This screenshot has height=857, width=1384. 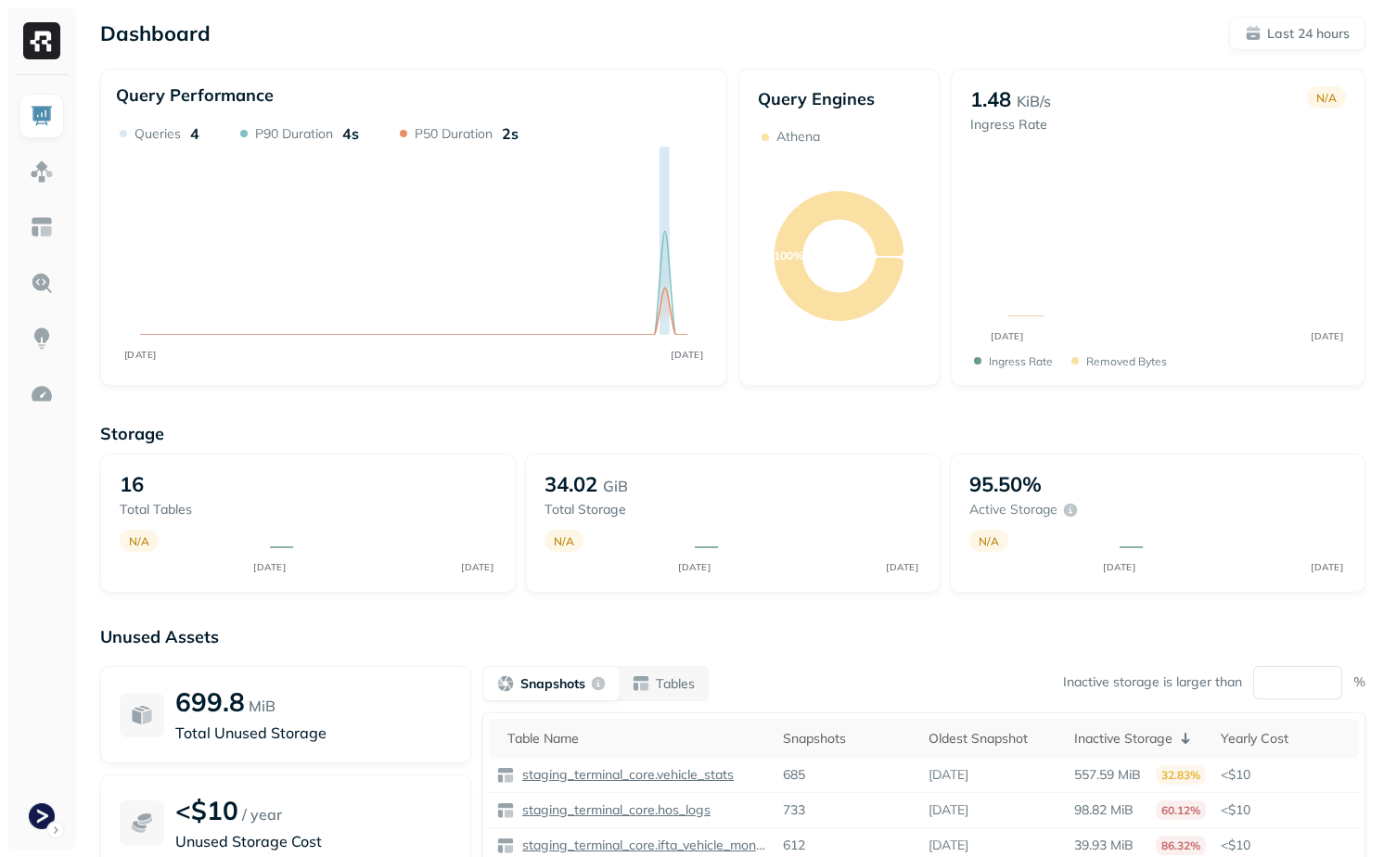 I want to click on p: P90 Duration, so click(x=294, y=134).